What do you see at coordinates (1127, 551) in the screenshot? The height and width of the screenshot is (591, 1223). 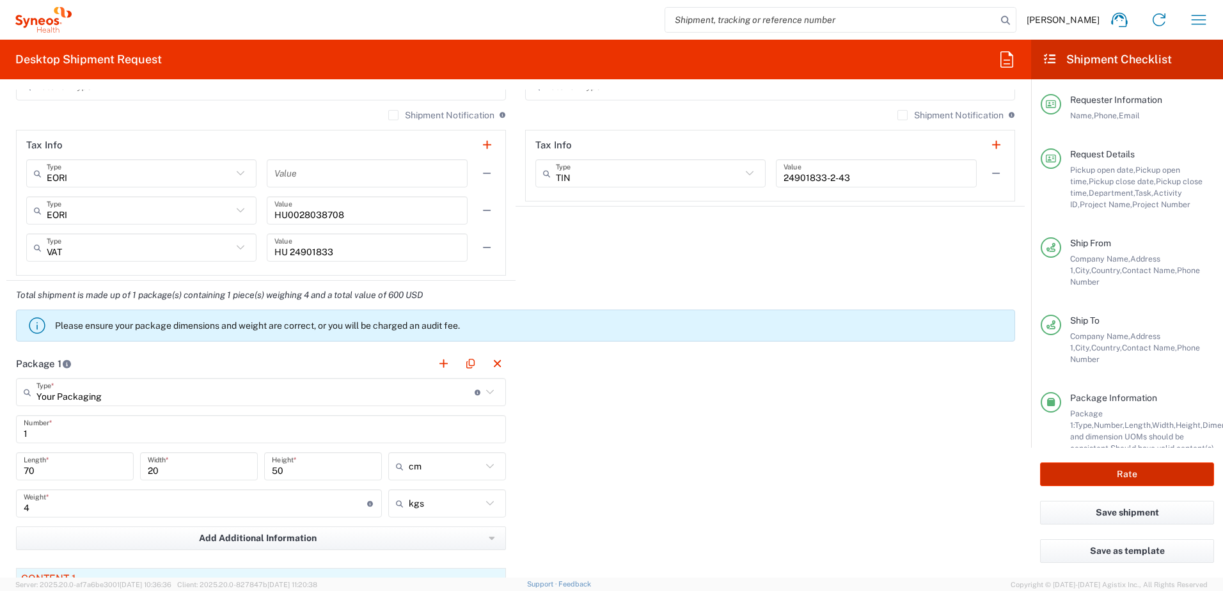 I see `button: Save as template` at bounding box center [1127, 551].